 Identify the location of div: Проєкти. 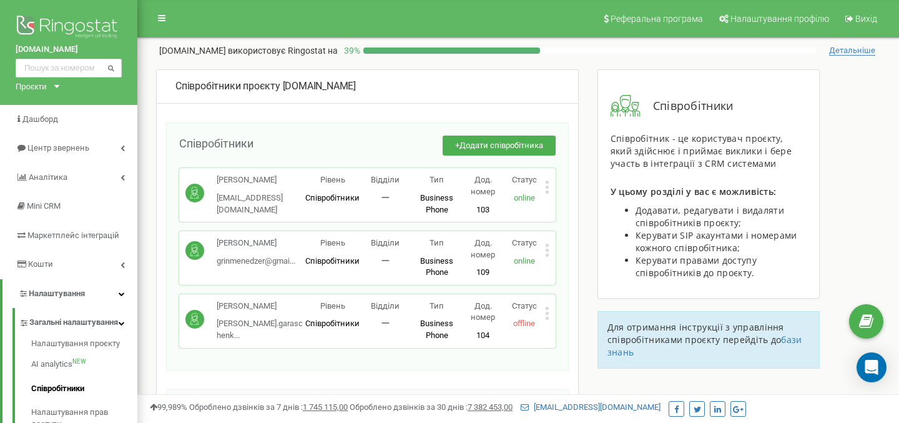
(31, 86).